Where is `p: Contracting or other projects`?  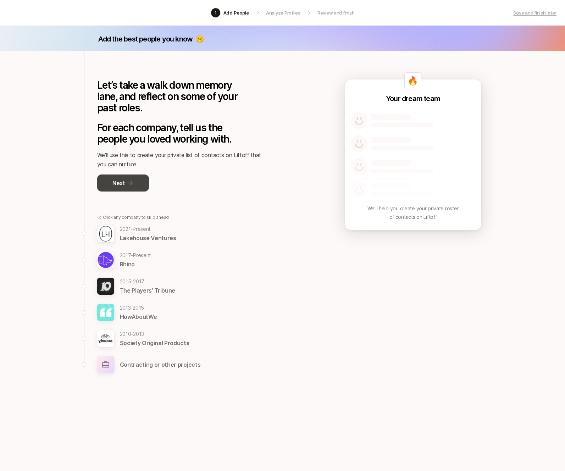 p: Contracting or other projects is located at coordinates (160, 365).